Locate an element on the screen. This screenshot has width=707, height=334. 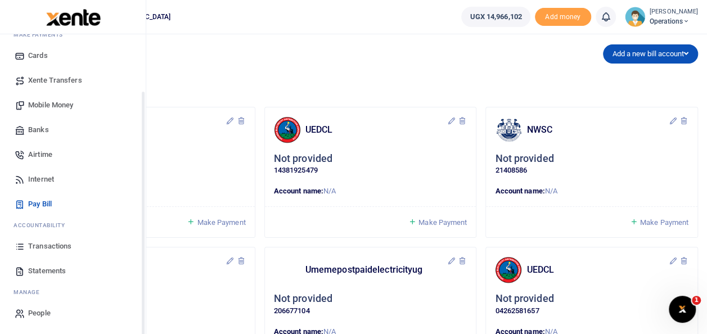
span: Operations is located at coordinates (674, 21).